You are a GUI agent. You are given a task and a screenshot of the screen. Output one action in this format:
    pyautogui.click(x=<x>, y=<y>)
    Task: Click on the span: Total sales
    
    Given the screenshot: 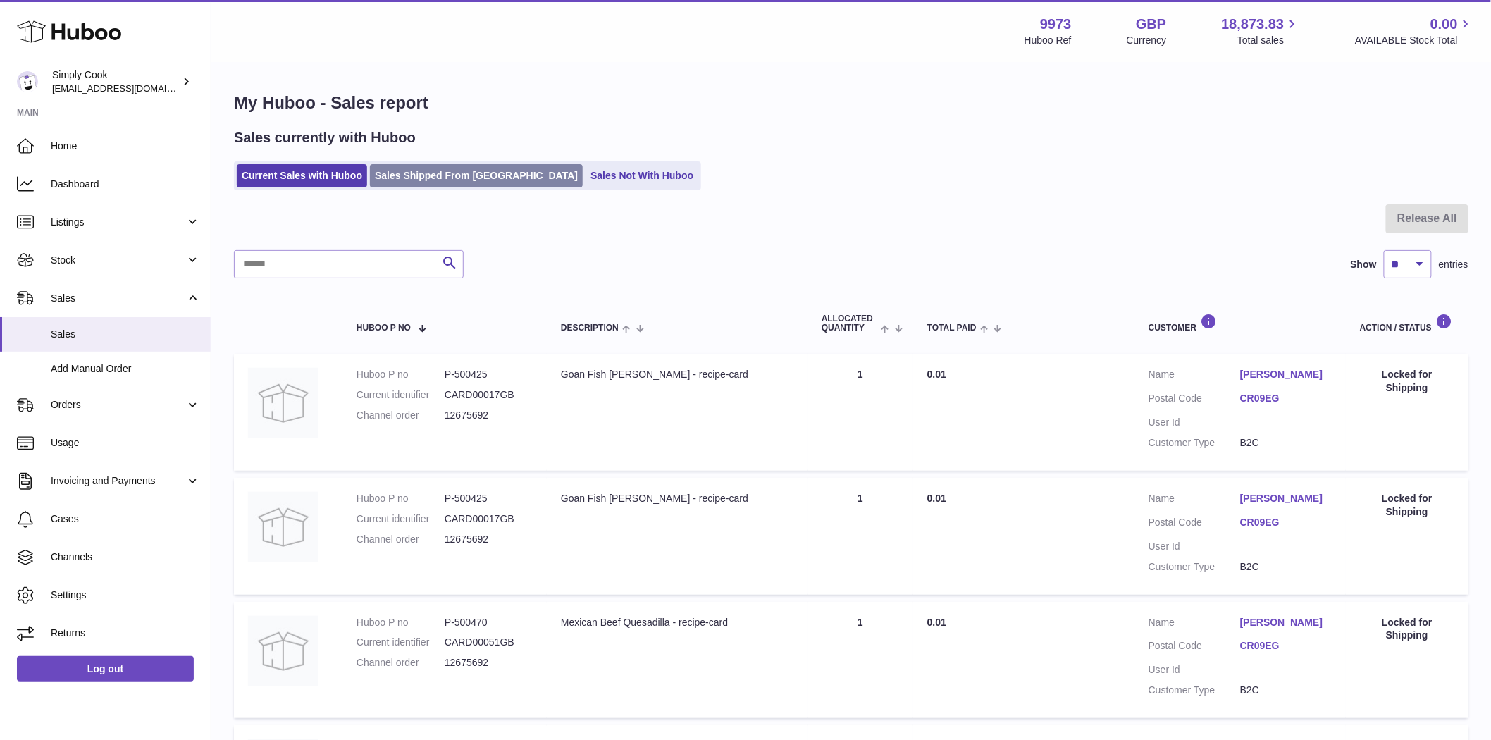 What is the action you would take?
    pyautogui.click(x=1268, y=40)
    